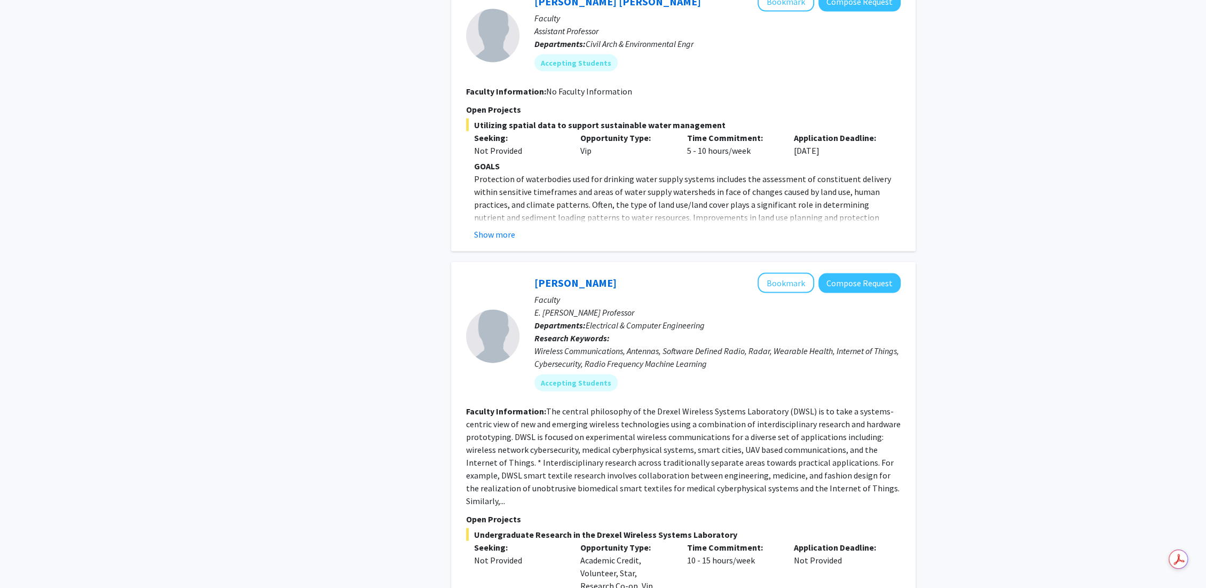 This screenshot has width=1206, height=588. What do you see at coordinates (589, 91) in the screenshot?
I see `span: No Faculty Information` at bounding box center [589, 91].